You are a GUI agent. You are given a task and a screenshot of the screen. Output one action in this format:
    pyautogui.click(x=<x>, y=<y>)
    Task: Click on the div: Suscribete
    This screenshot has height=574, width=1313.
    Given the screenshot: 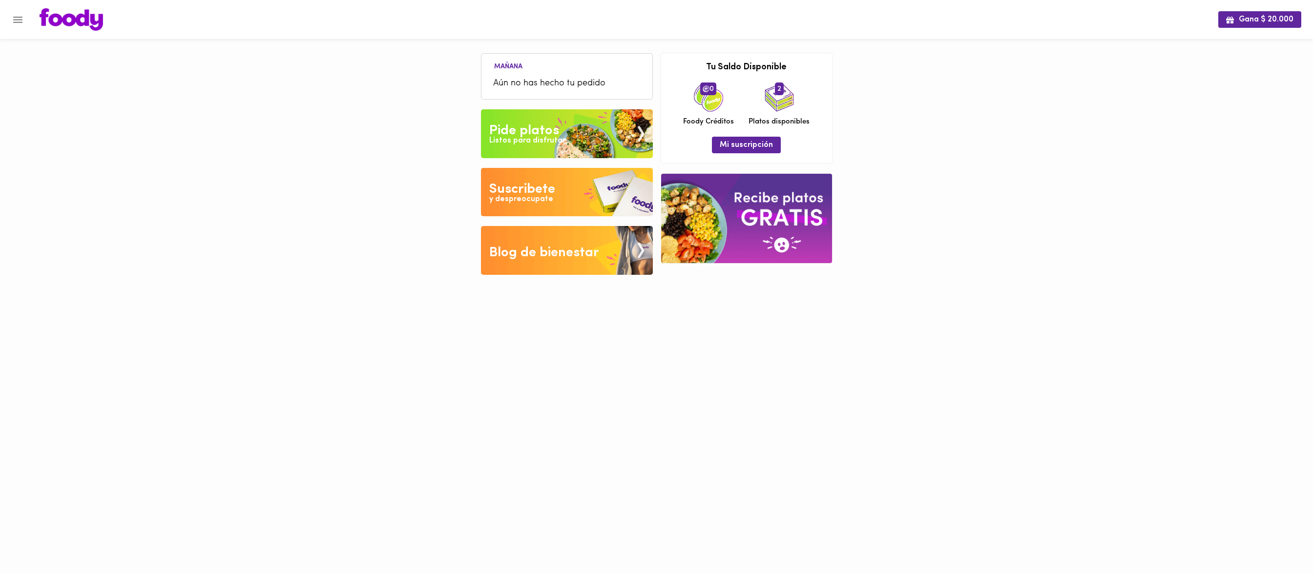 What is the action you would take?
    pyautogui.click(x=522, y=189)
    